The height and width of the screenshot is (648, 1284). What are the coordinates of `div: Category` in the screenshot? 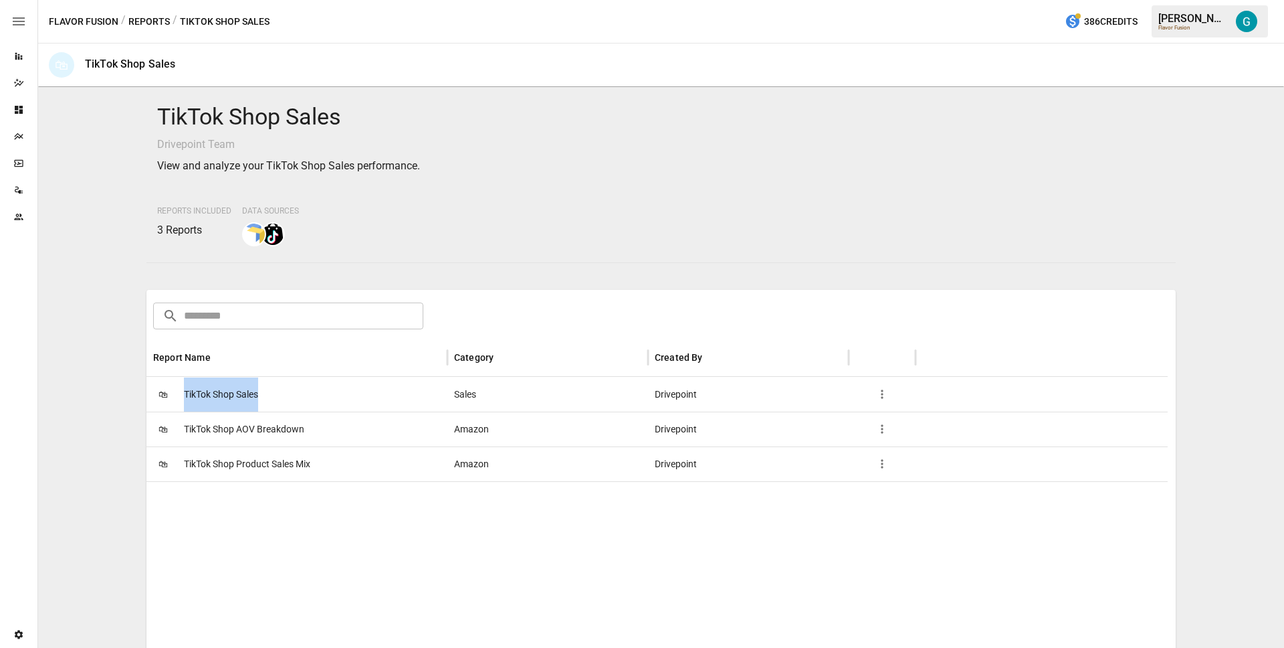 It's located at (474, 357).